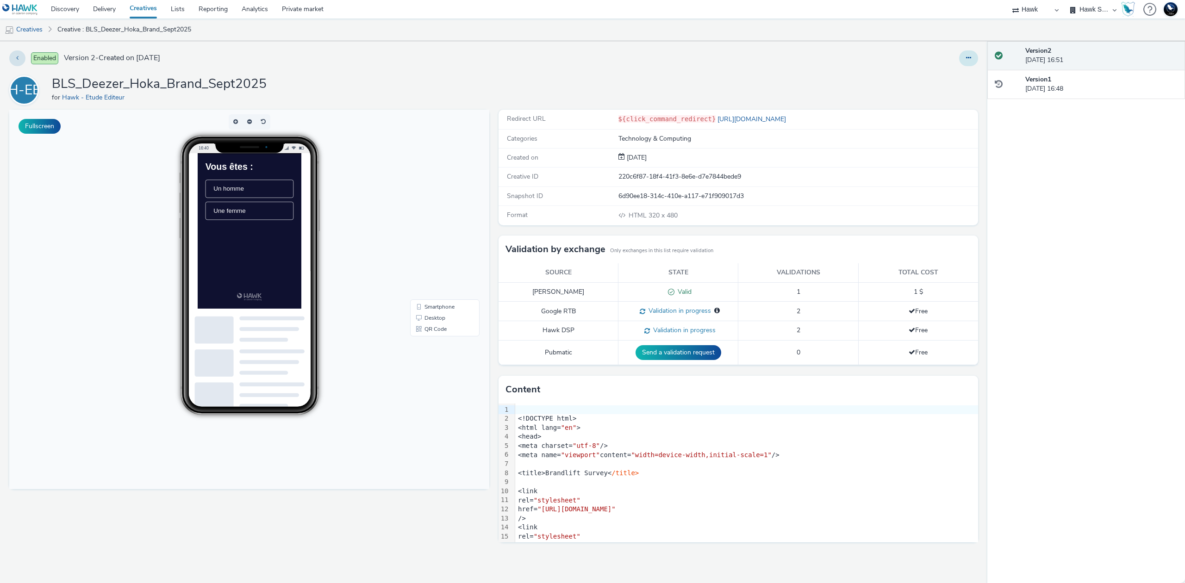 The height and width of the screenshot is (583, 1185). Describe the element at coordinates (504, 492) in the screenshot. I see `div: 10` at that location.